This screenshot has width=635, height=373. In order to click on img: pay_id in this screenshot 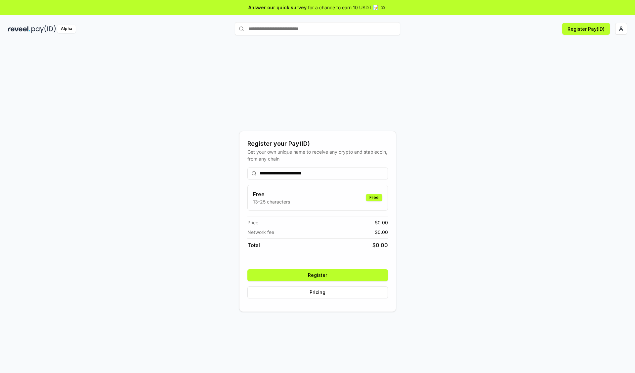, I will do `click(44, 29)`.